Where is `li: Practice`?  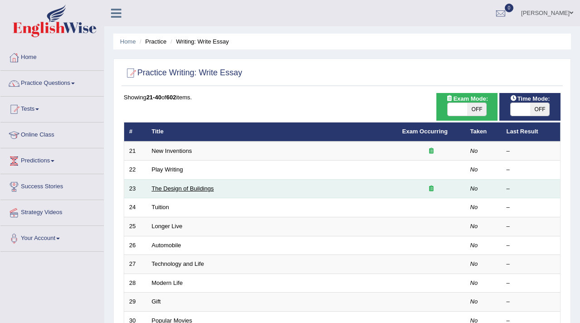
li: Practice is located at coordinates (152, 41).